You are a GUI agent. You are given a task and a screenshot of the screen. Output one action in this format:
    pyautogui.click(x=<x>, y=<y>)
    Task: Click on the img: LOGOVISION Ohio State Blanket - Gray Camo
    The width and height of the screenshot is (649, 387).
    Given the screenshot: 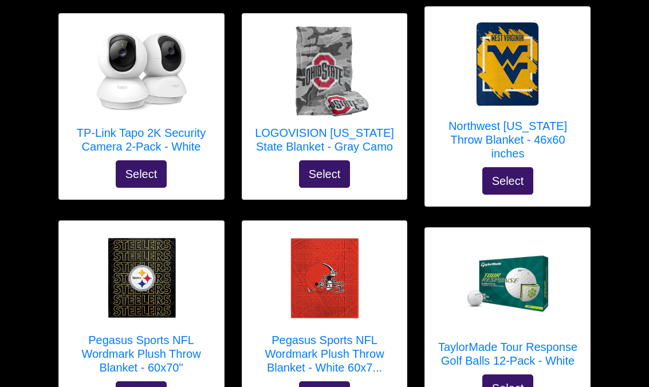 What is the action you would take?
    pyautogui.click(x=324, y=72)
    